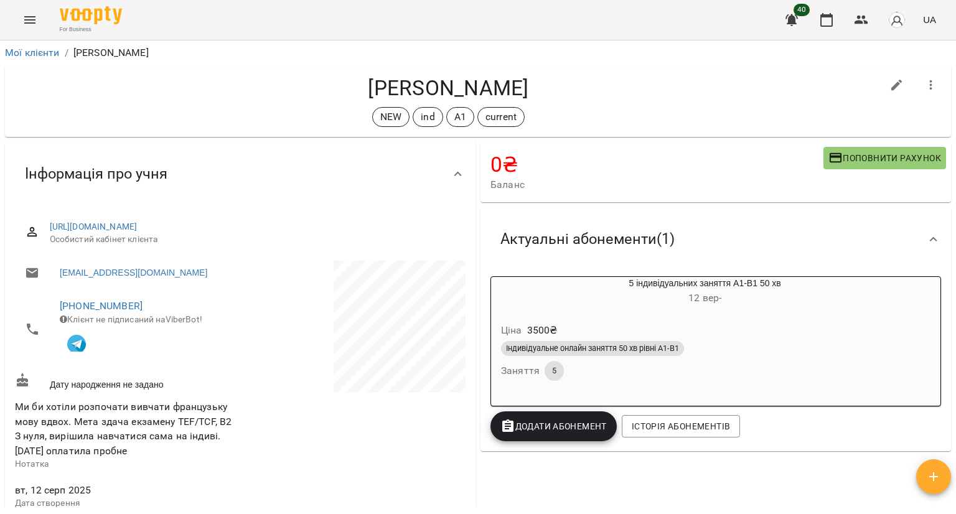  What do you see at coordinates (554, 426) in the screenshot?
I see `button: Додати Абонемент` at bounding box center [554, 426].